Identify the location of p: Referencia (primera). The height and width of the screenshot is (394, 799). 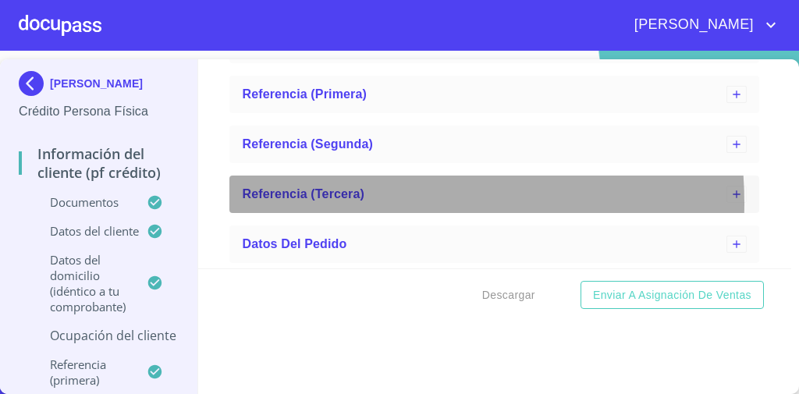
(83, 372).